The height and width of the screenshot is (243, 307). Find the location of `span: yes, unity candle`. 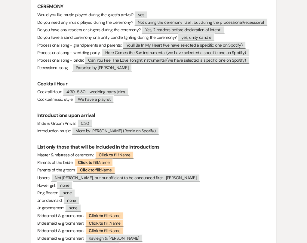

span: yes, unity candle is located at coordinates (196, 37).